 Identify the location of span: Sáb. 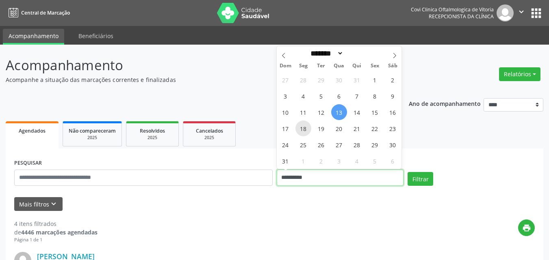
(392, 66).